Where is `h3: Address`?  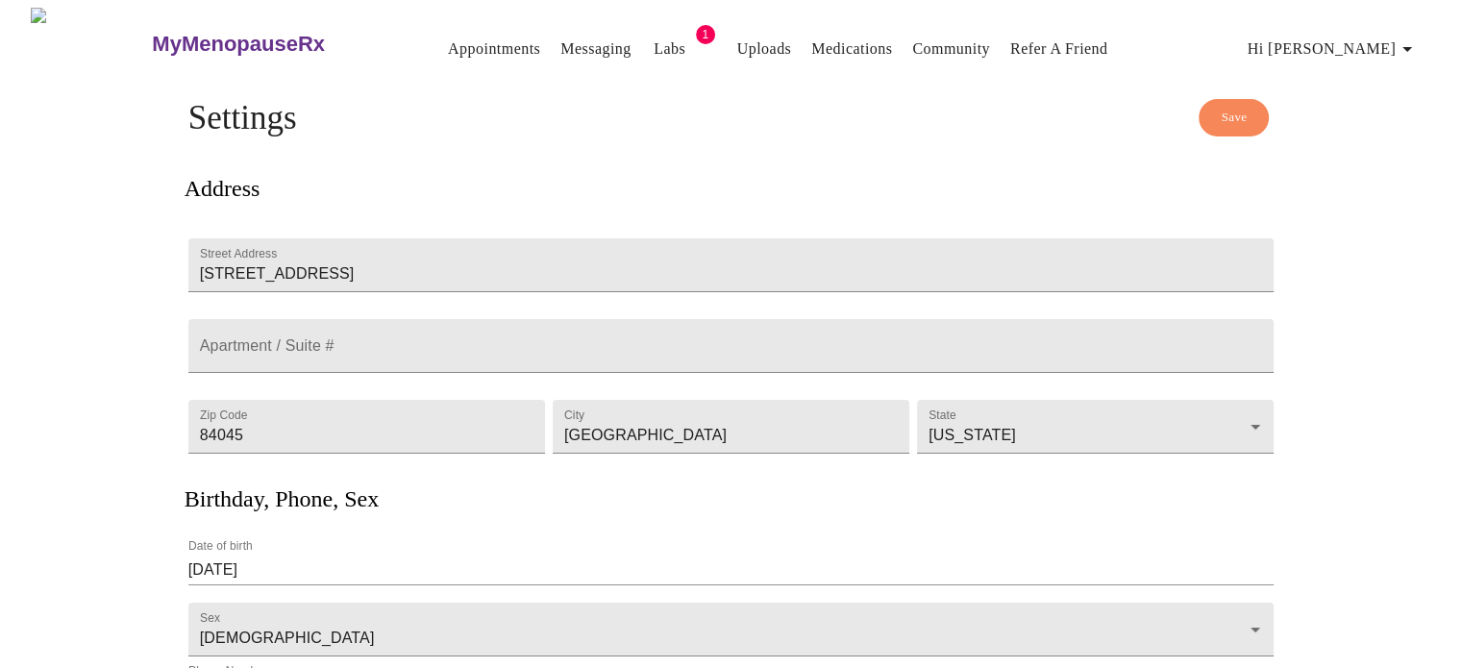
h3: Address is located at coordinates (222, 188).